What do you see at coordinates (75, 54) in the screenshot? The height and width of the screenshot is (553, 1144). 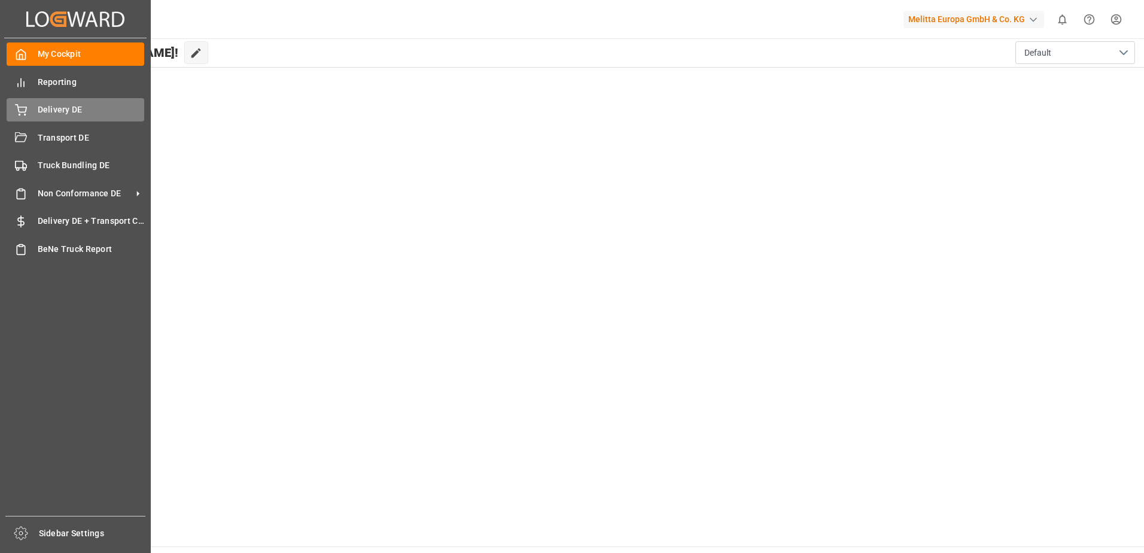 I see `a: My Cockpit` at bounding box center [75, 54].